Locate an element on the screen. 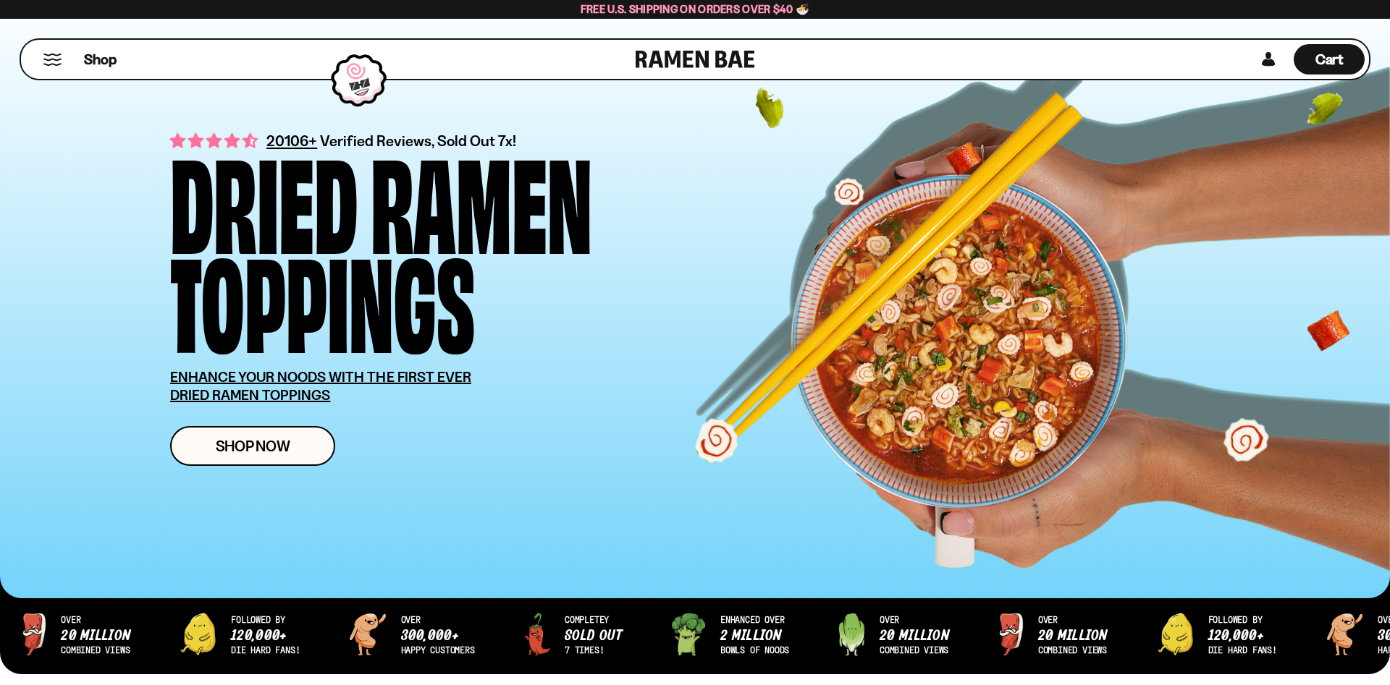 The height and width of the screenshot is (685, 1390). a: Shop is located at coordinates (100, 59).